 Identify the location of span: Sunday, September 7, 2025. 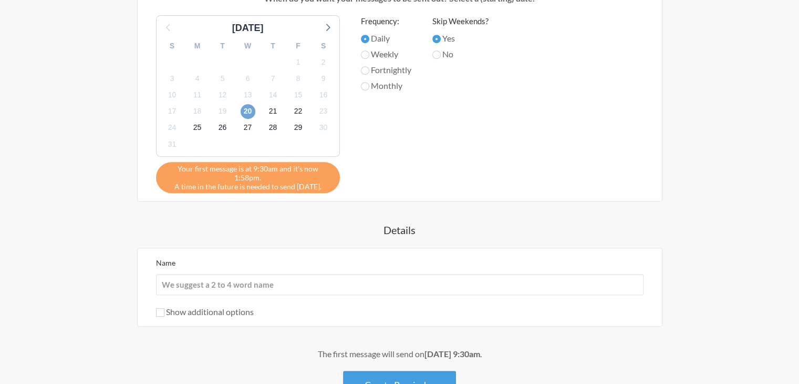
(273, 78).